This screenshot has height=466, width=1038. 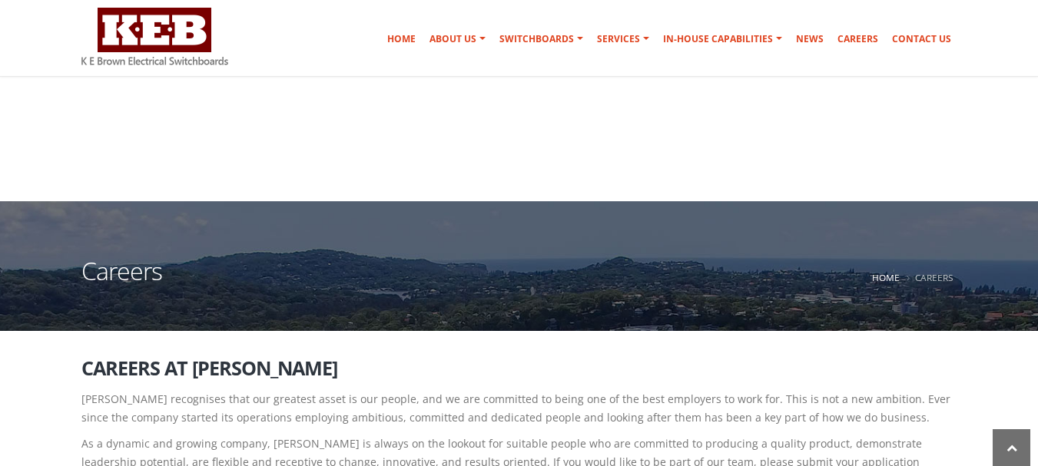 I want to click on a: Careers, so click(x=857, y=39).